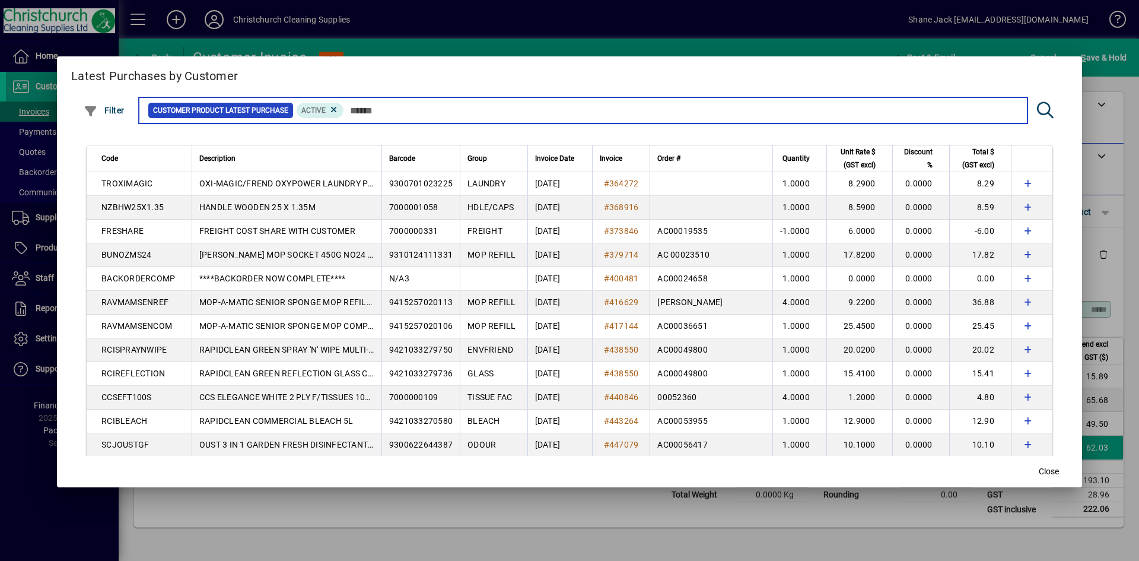 Image resolution: width=1139 pixels, height=561 pixels. I want to click on span: 9421033270580, so click(421, 421).